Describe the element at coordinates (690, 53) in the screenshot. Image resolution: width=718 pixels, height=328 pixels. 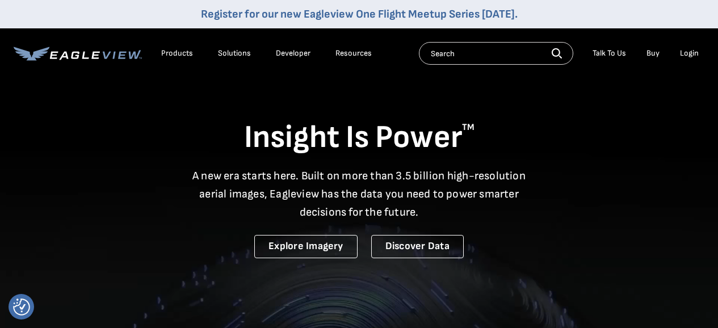
I see `div: Login` at that location.